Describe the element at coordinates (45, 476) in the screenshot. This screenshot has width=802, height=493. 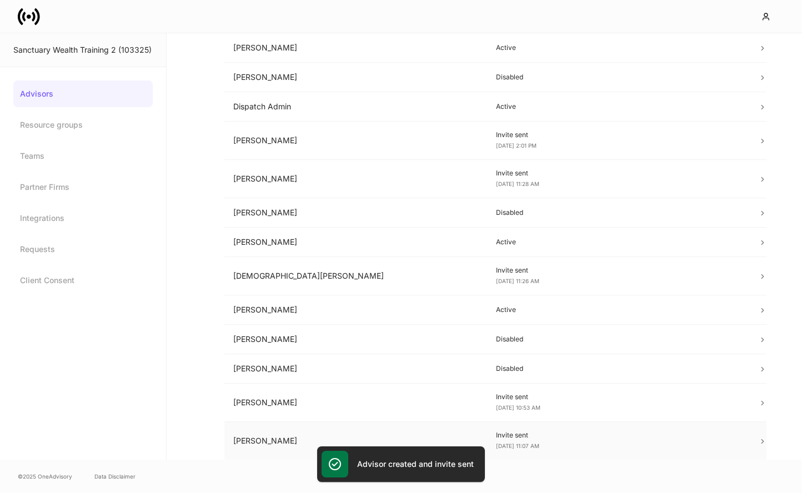
I see `span: © 2025 OneAdvisory` at that location.